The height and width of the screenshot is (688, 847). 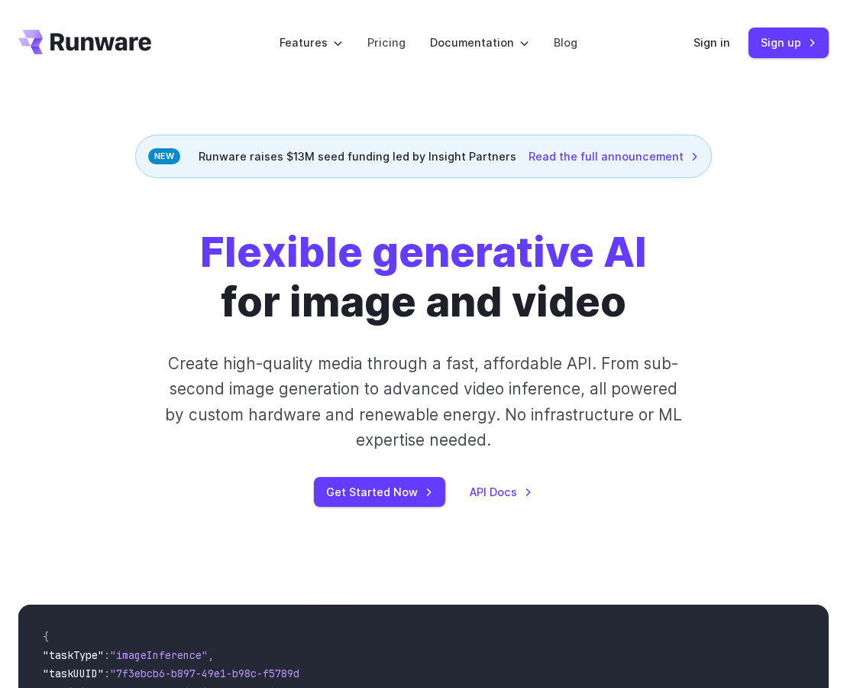 I want to click on a: Read the full announcement, so click(x=613, y=156).